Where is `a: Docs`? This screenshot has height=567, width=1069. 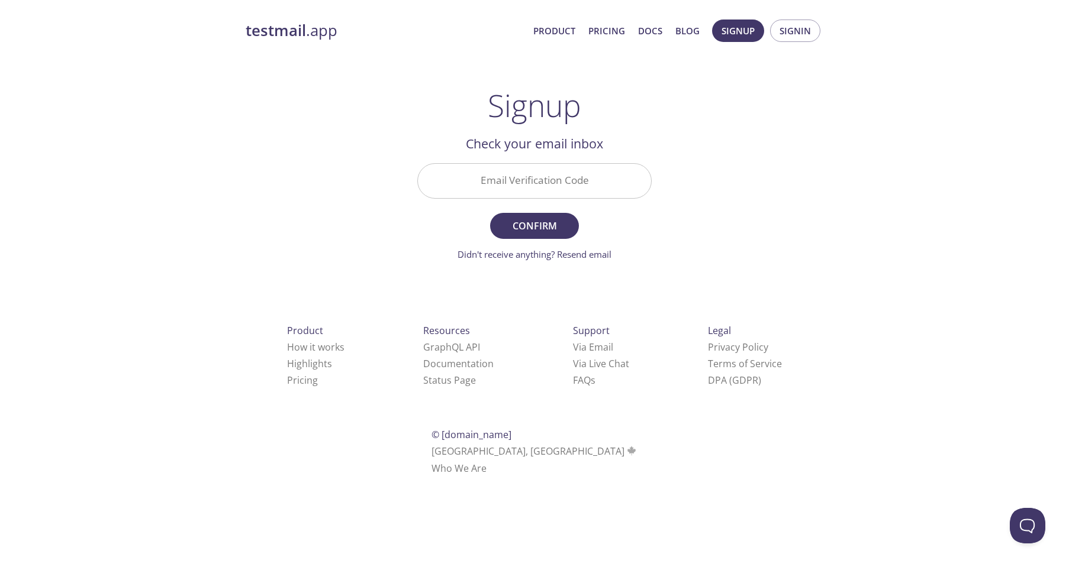 a: Docs is located at coordinates (650, 31).